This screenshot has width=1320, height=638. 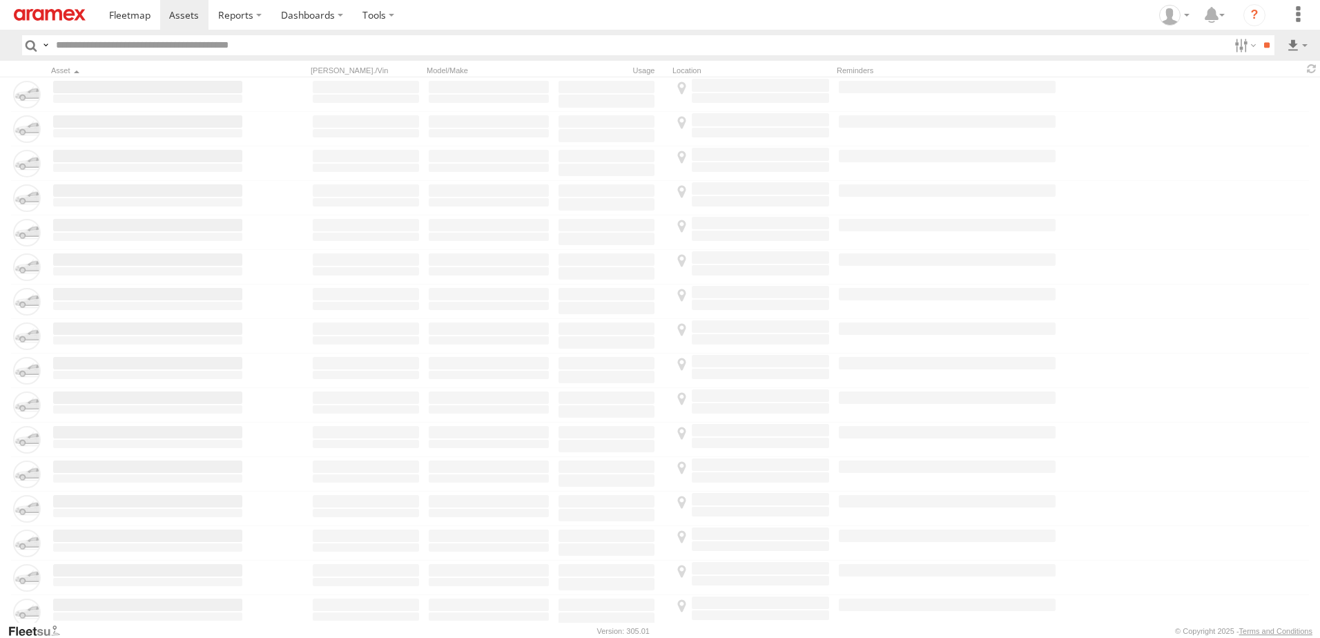 What do you see at coordinates (50, 15) in the screenshot?
I see `img: aramex-logo.svg` at bounding box center [50, 15].